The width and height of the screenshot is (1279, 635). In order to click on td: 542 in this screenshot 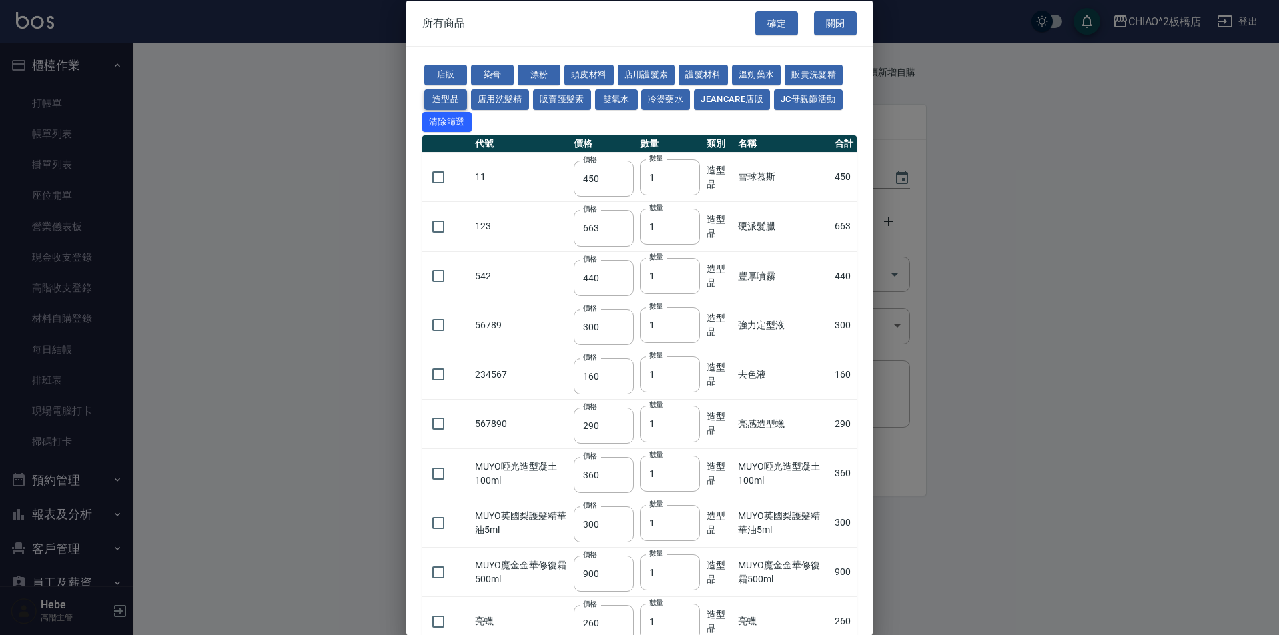, I will do `click(521, 276)`.